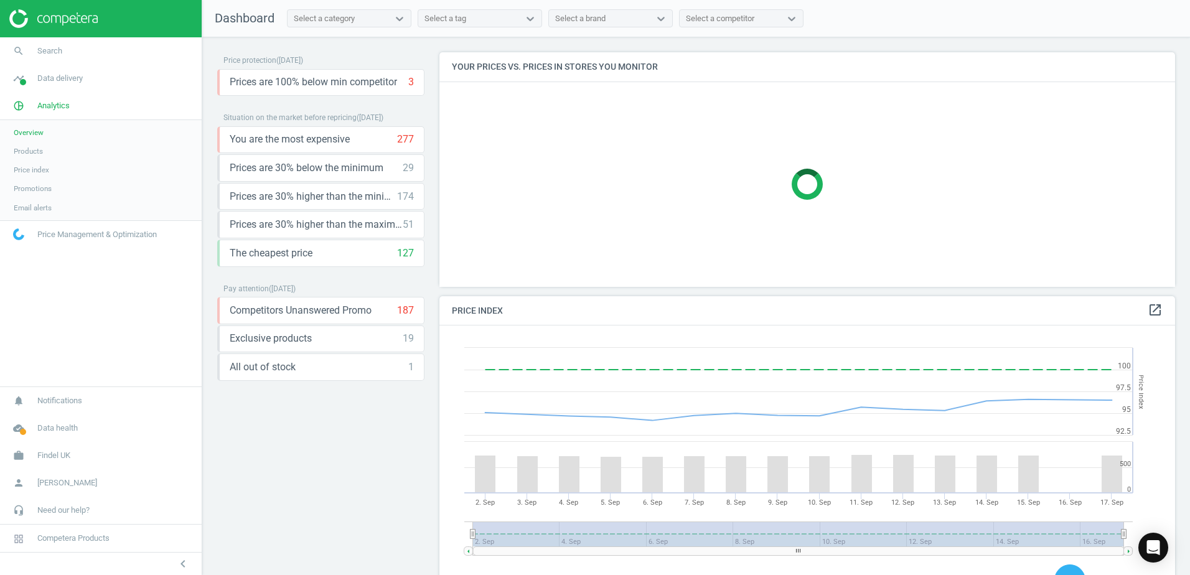 The height and width of the screenshot is (575, 1190). What do you see at coordinates (289, 139) in the screenshot?
I see `span: You are the most expensive` at bounding box center [289, 139].